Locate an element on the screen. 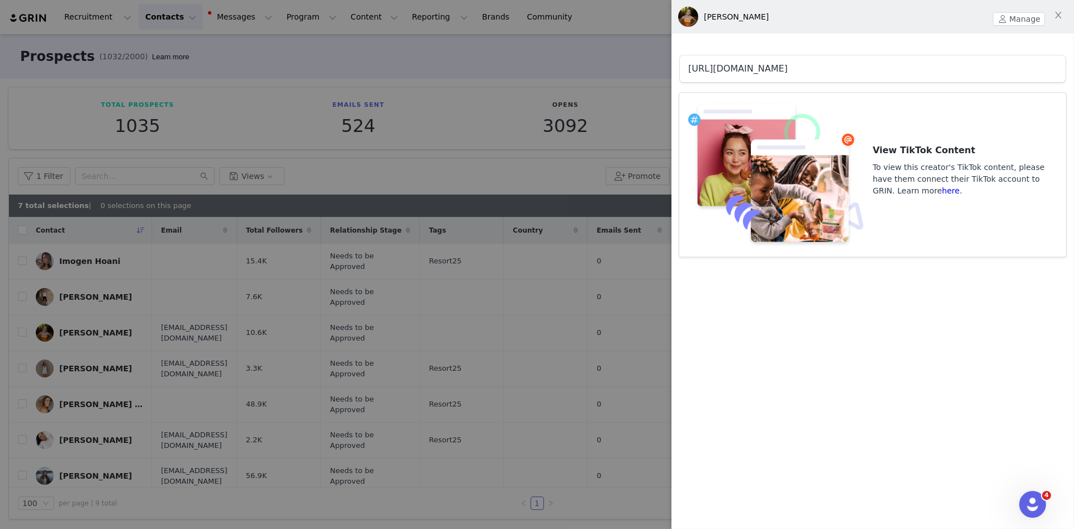 The height and width of the screenshot is (529, 1074). a: Manage is located at coordinates (1018, 19).